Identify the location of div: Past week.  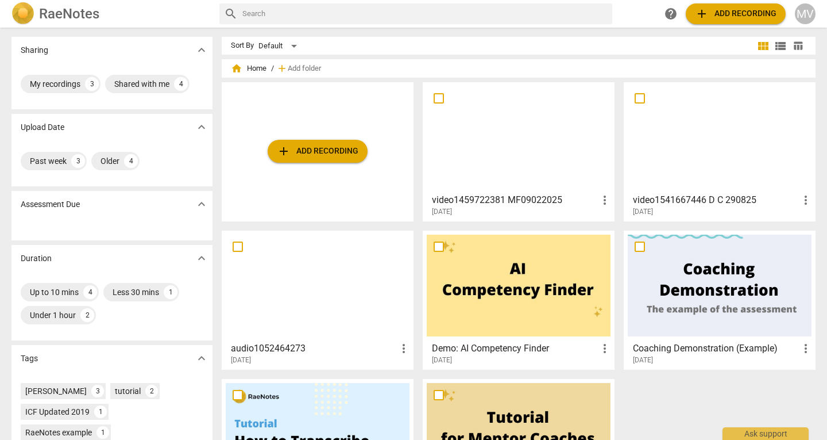
(48, 161).